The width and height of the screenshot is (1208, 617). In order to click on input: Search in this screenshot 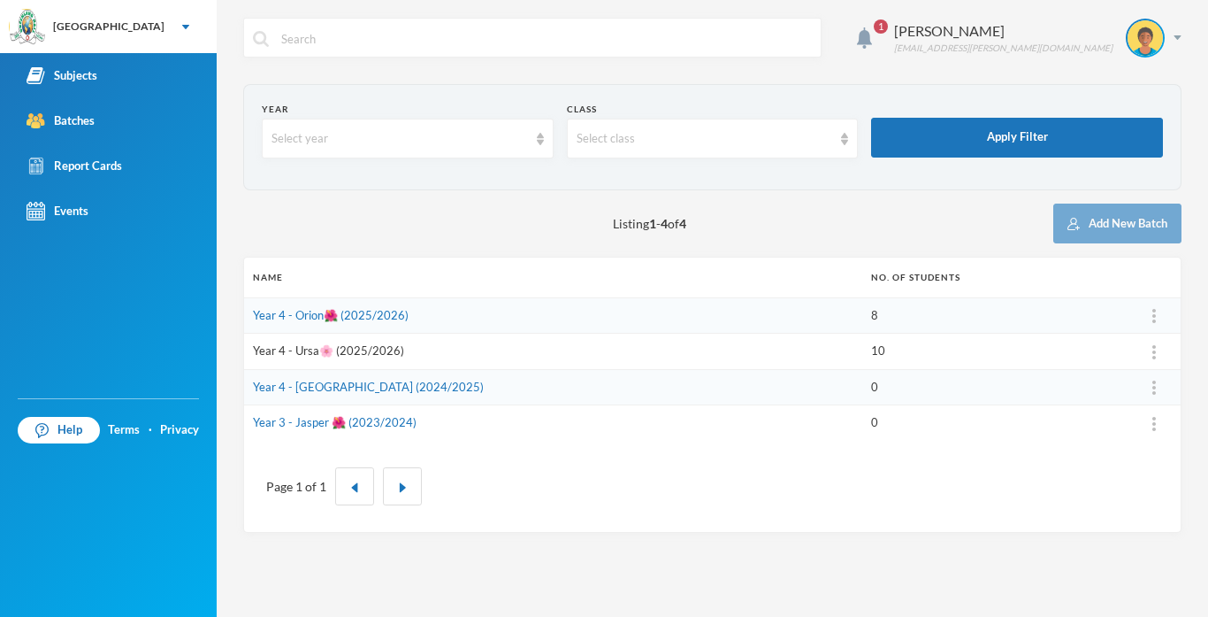, I will do `click(546, 38)`.